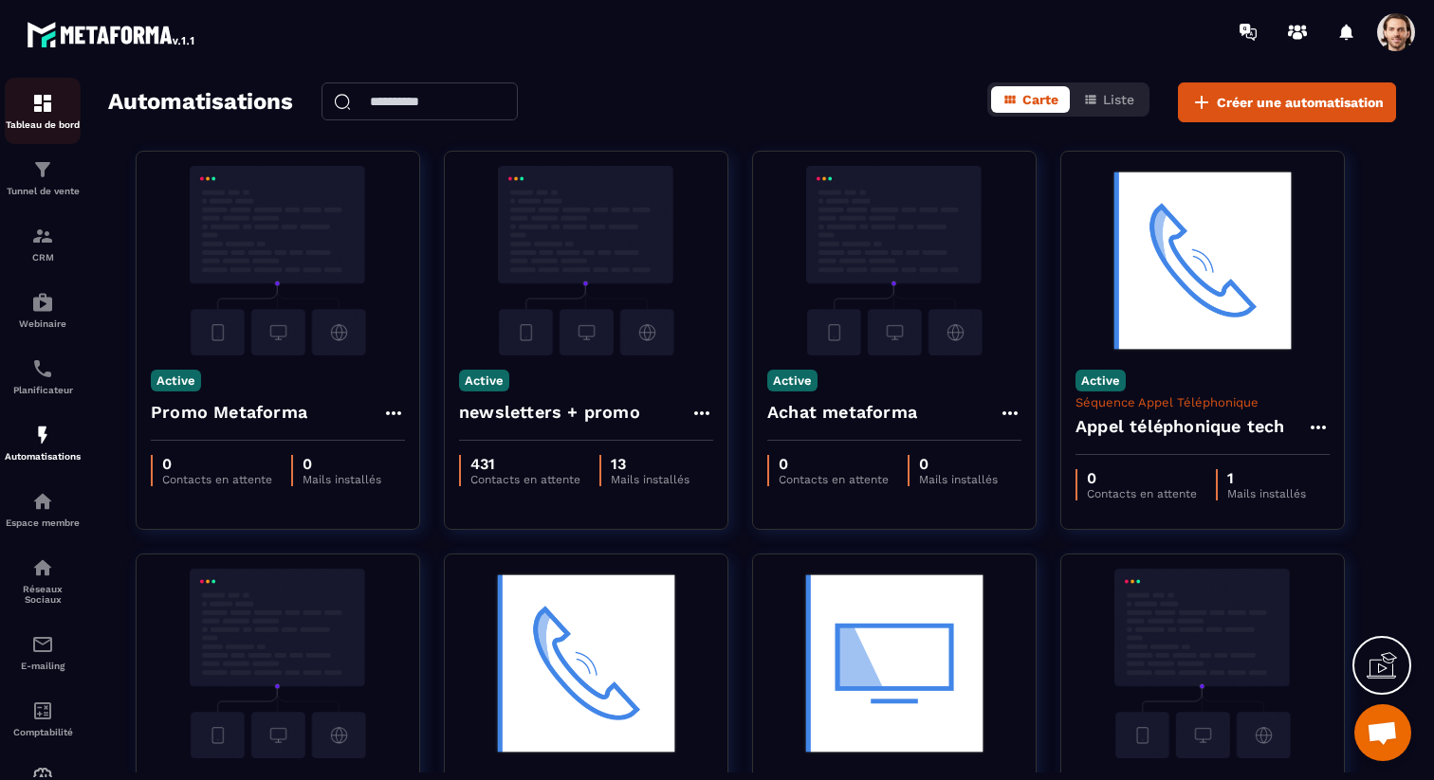 The width and height of the screenshot is (1434, 780). I want to click on span: Carte, so click(1040, 100).